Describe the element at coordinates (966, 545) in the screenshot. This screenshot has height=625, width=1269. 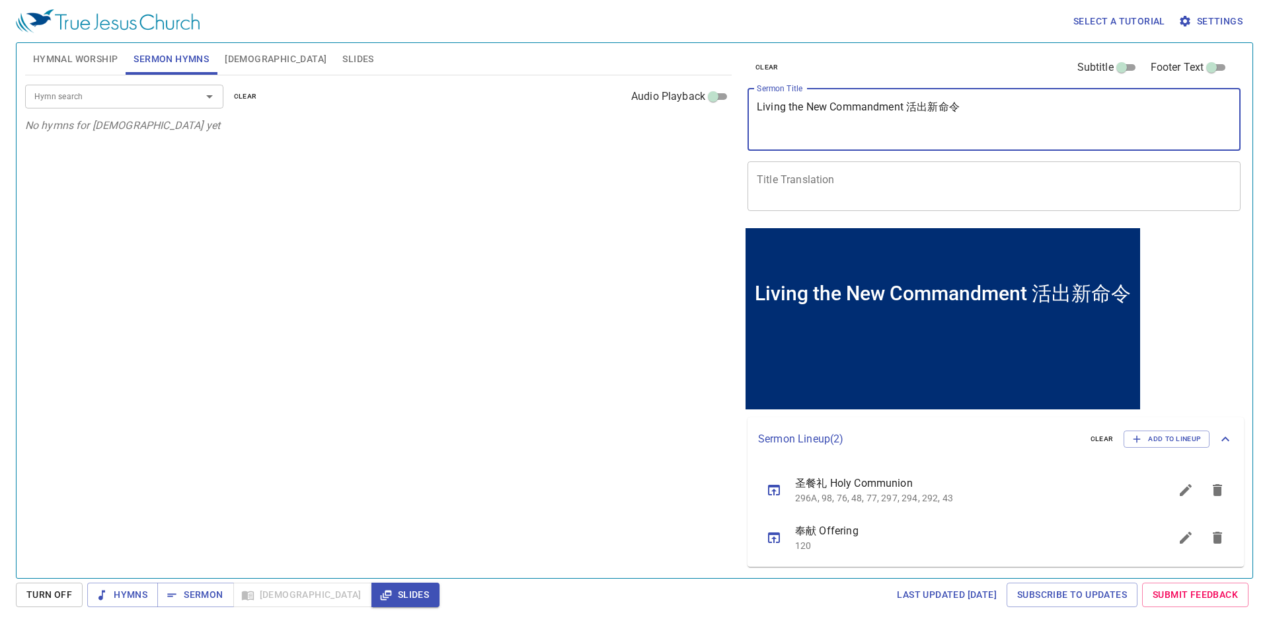
I see `p: 120` at that location.